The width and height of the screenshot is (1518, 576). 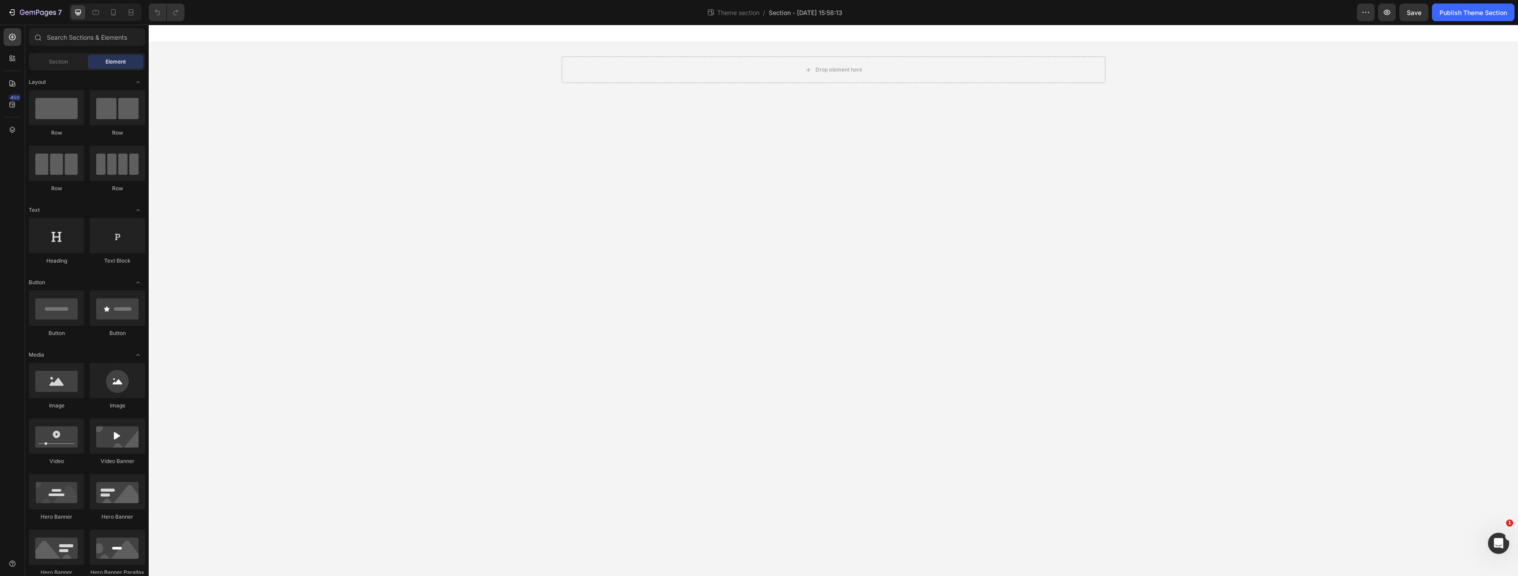 What do you see at coordinates (1473, 12) in the screenshot?
I see `button: Publish Theme Section` at bounding box center [1473, 12].